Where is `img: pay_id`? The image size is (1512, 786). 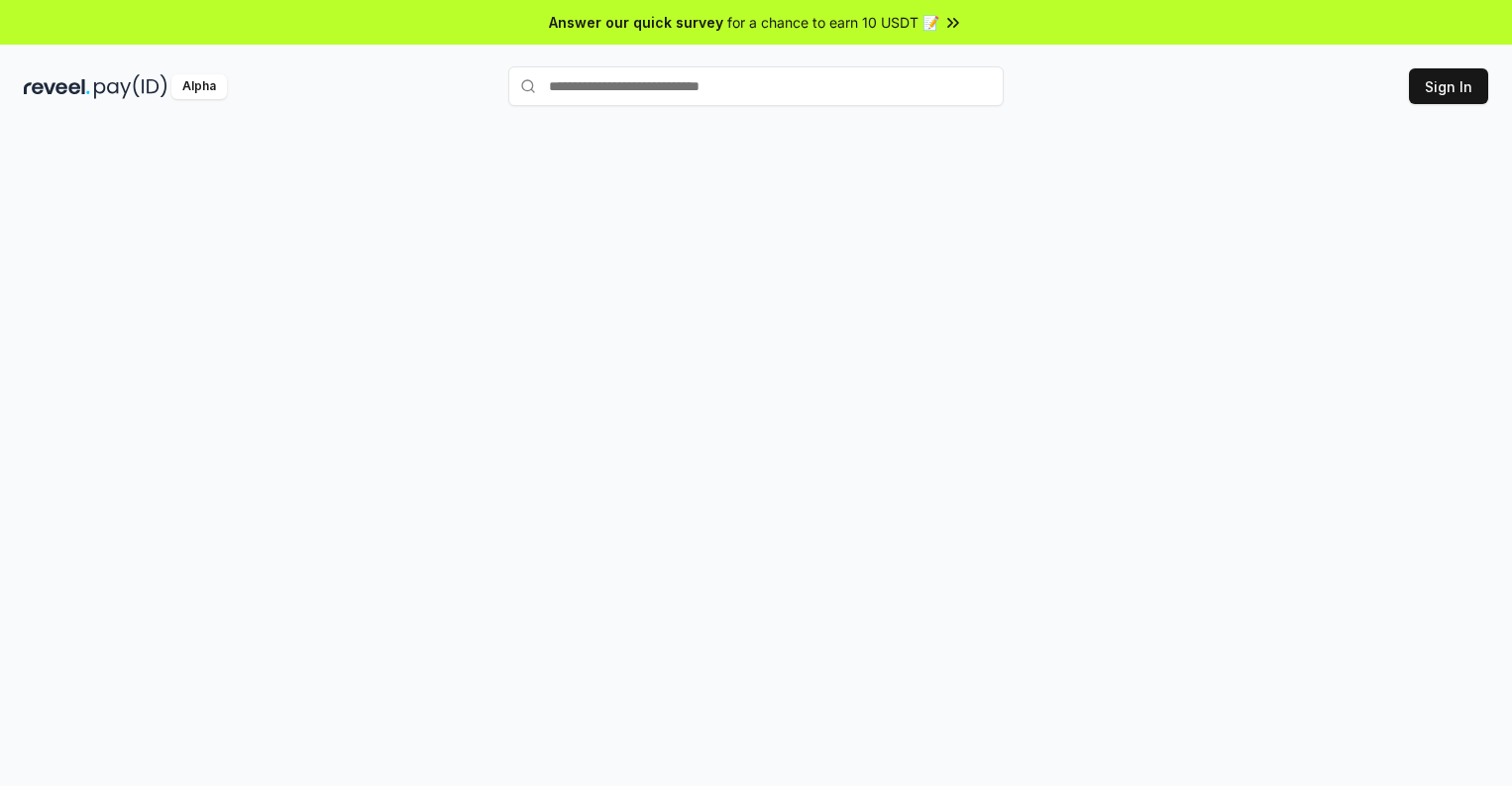
img: pay_id is located at coordinates (130, 87).